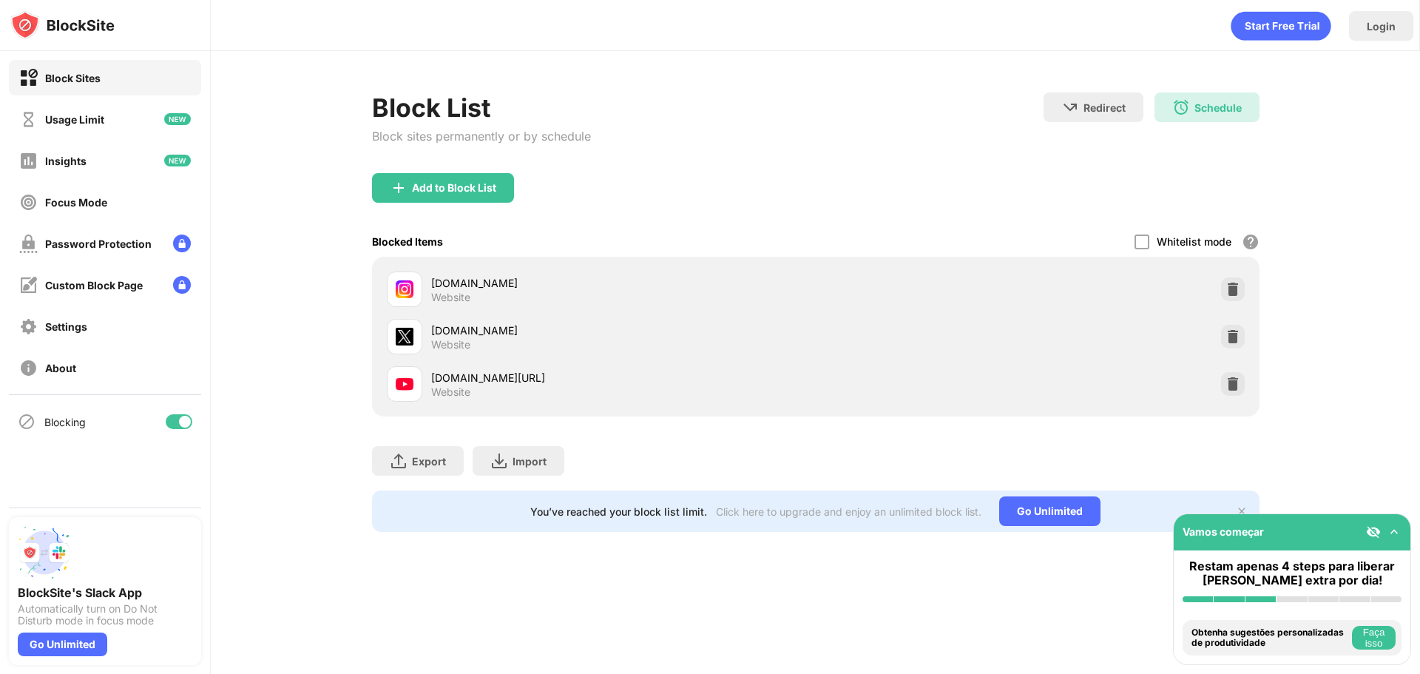 This screenshot has height=674, width=1420. What do you see at coordinates (94, 285) in the screenshot?
I see `div: Custom Block Page` at bounding box center [94, 285].